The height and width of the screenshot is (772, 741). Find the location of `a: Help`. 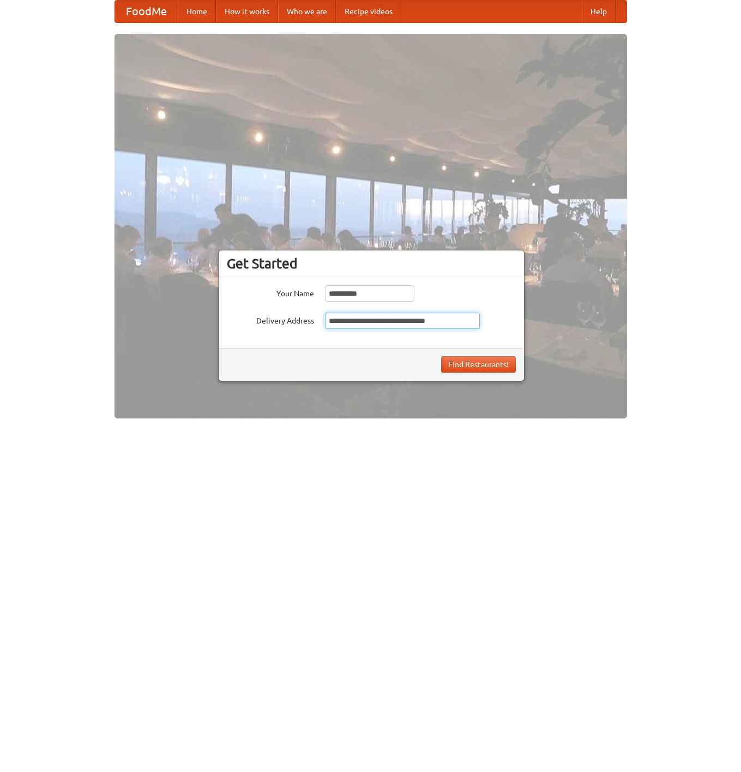

a: Help is located at coordinates (599, 11).